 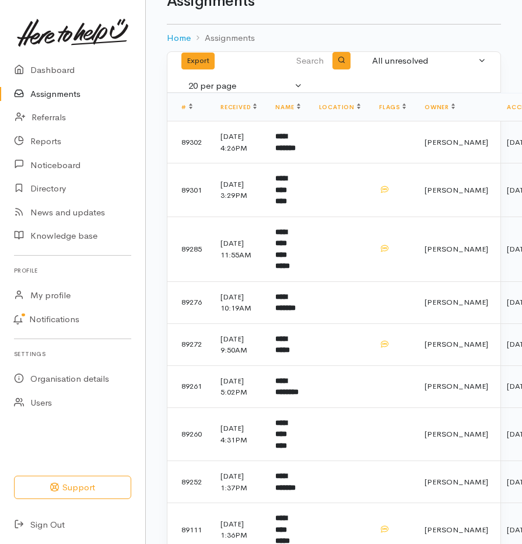 I want to click on td: 89261, so click(x=189, y=386).